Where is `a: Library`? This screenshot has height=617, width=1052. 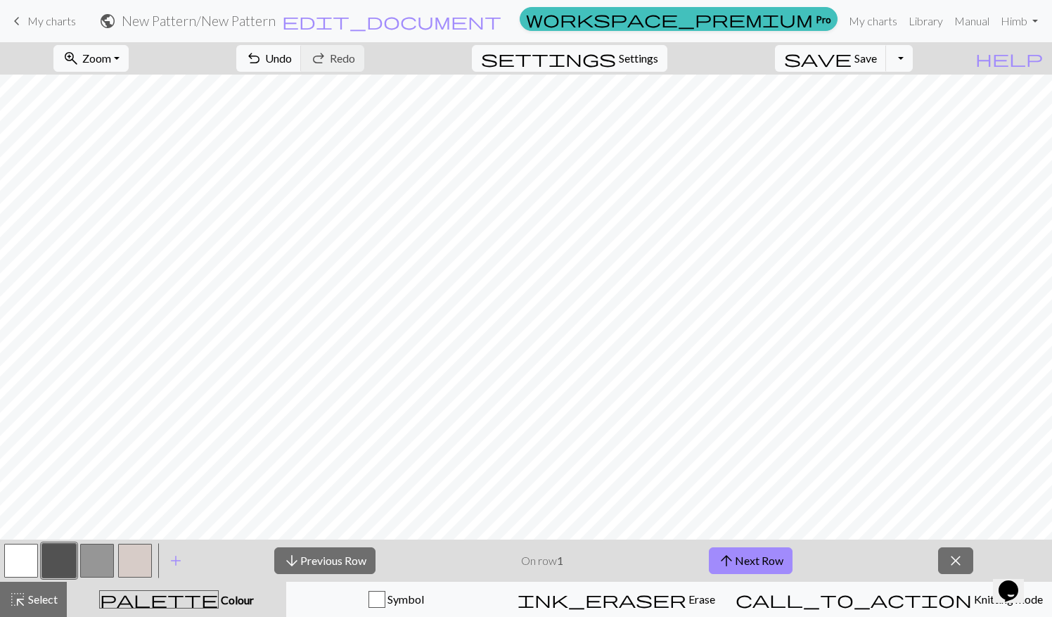 a: Library is located at coordinates (926, 21).